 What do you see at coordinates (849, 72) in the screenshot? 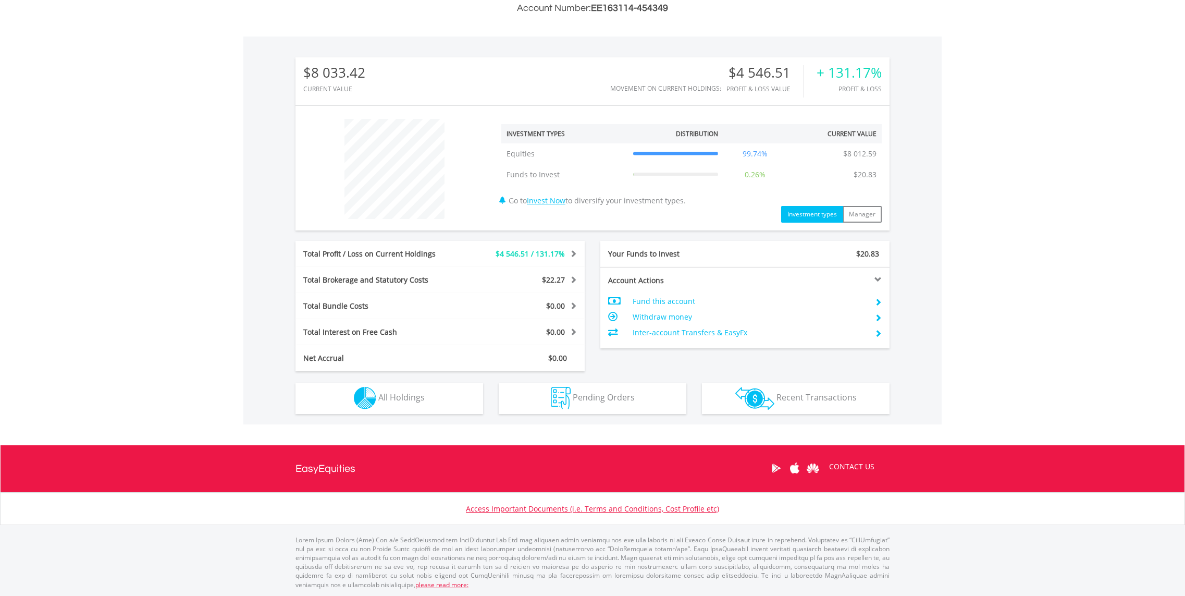
I see `div: + 131.17%` at bounding box center [849, 72].